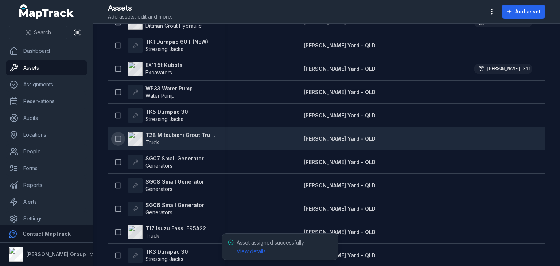  I want to click on a: T17 Isuzu Fassi F95A22 with HiabTruck, so click(172, 232).